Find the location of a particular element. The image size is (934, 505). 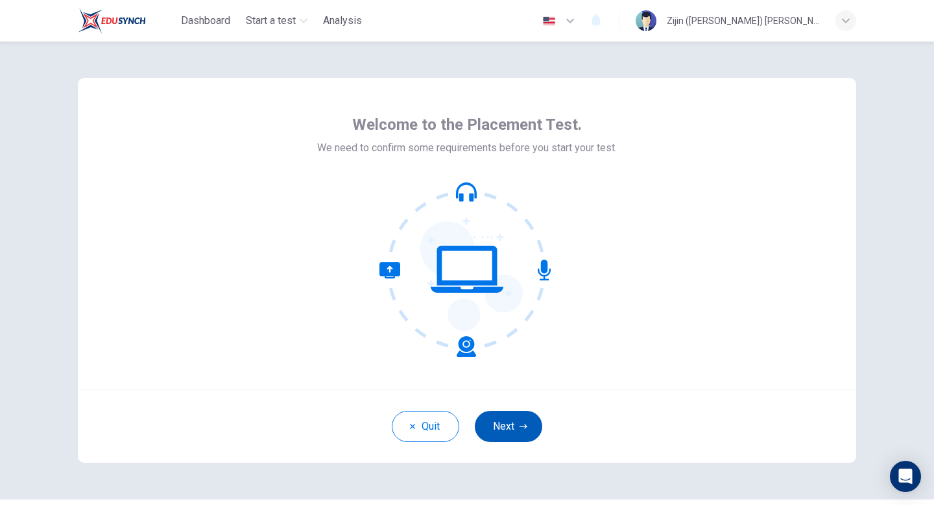

span: We need to confirm some requirements before you start your test. is located at coordinates (467, 148).